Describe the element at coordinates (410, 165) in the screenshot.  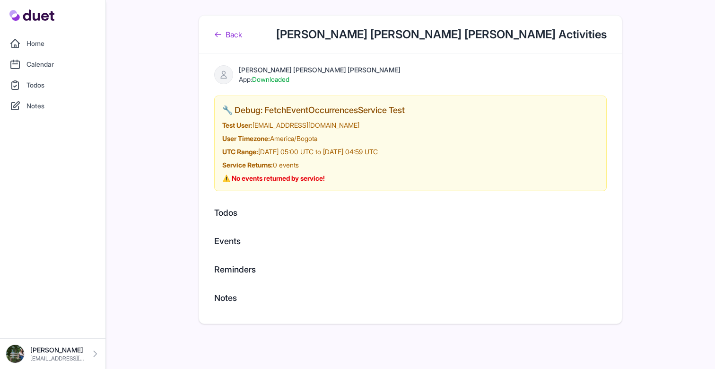
I see `div: 0 events` at that location.